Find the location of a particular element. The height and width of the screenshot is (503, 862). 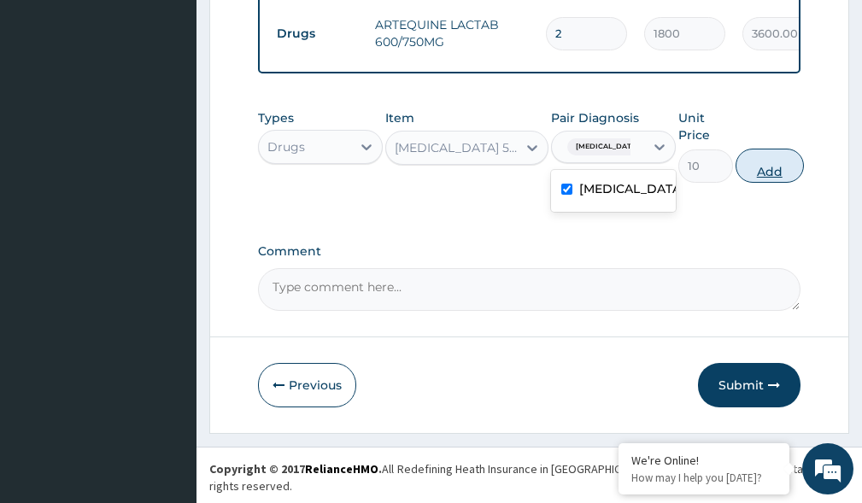

span: We're online! is located at coordinates (167, 232).